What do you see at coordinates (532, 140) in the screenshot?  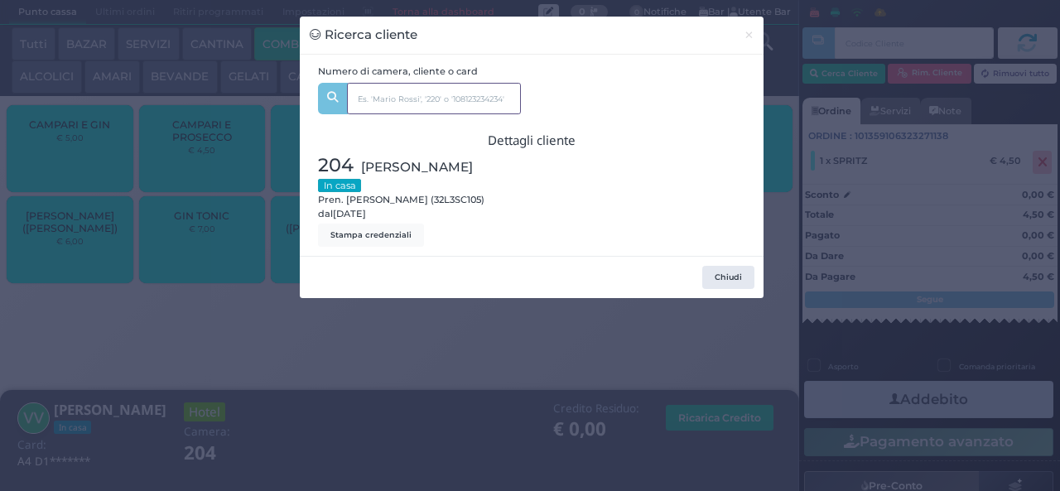 I see `h3: Dettagli cliente` at bounding box center [532, 140].